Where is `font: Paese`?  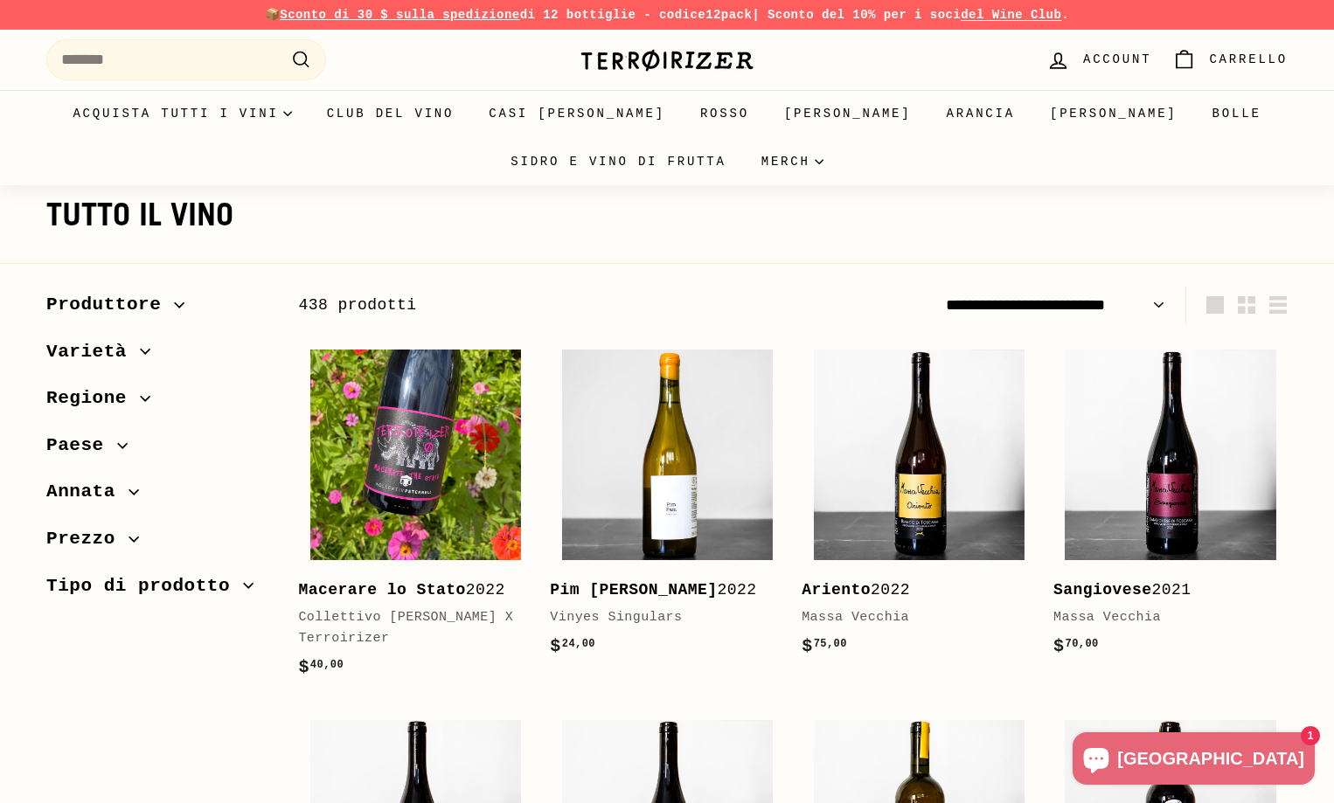
font: Paese is located at coordinates (75, 445).